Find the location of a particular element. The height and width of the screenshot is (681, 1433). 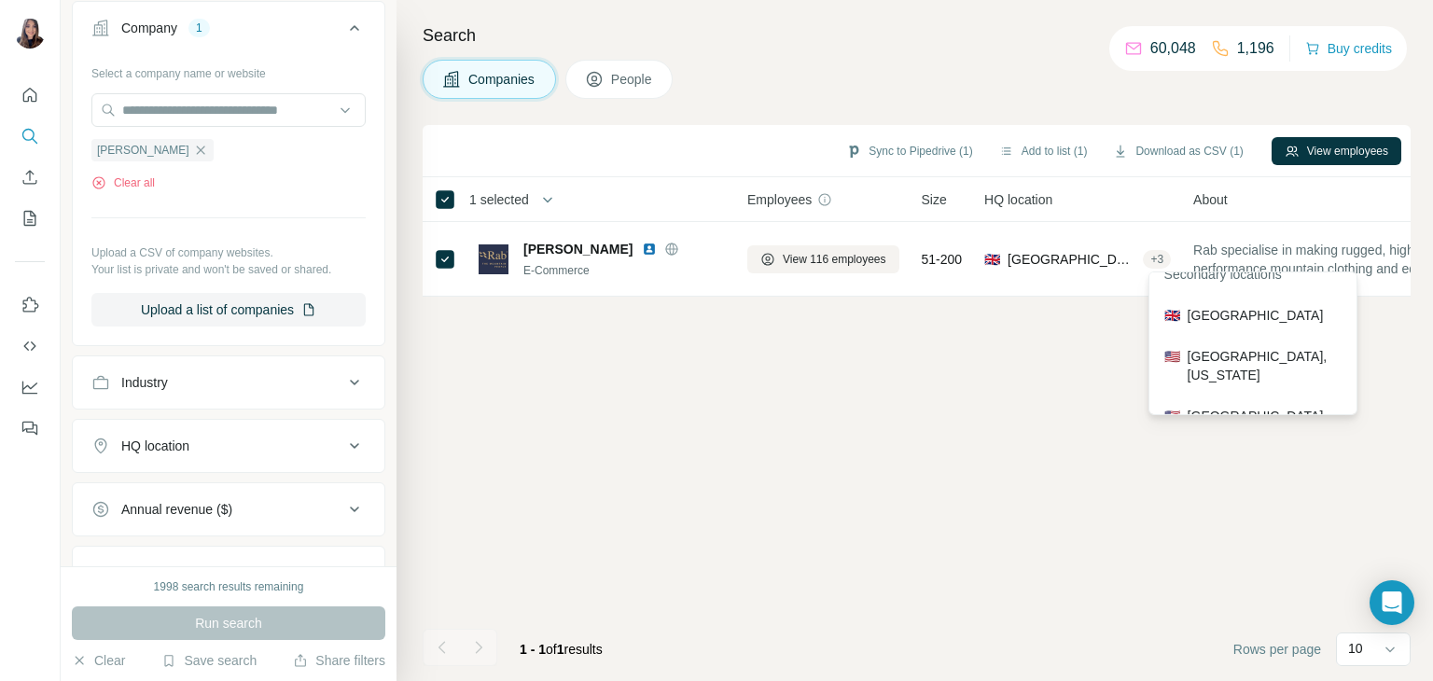

button: Clear is located at coordinates (98, 660).